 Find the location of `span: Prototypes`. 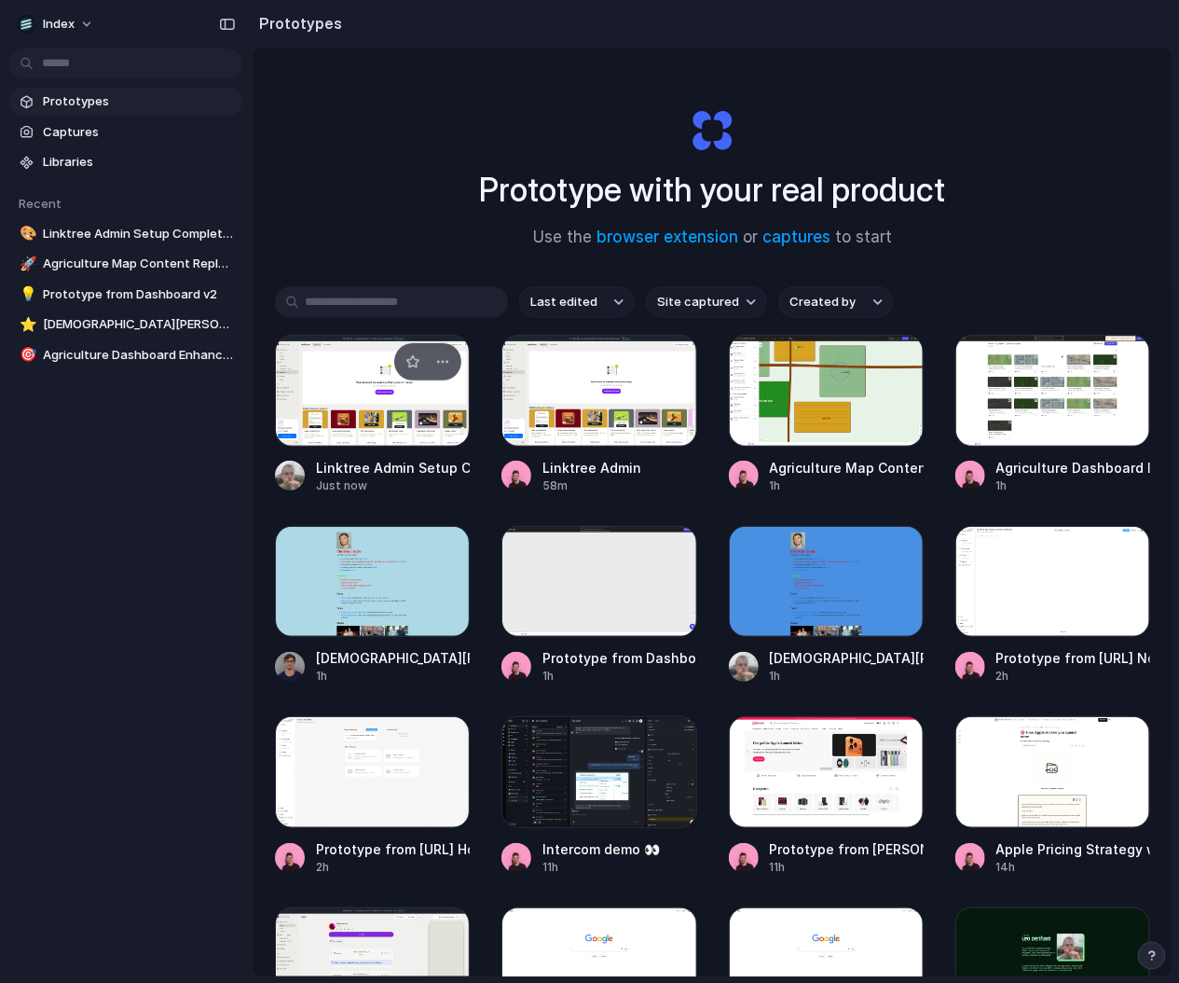

span: Prototypes is located at coordinates (139, 102).